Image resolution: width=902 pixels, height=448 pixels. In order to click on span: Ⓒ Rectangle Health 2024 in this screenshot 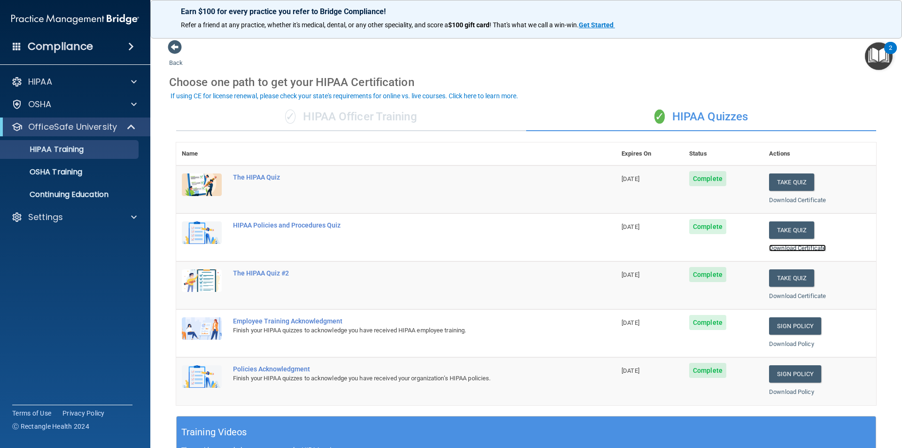, I will do `click(51, 426)`.